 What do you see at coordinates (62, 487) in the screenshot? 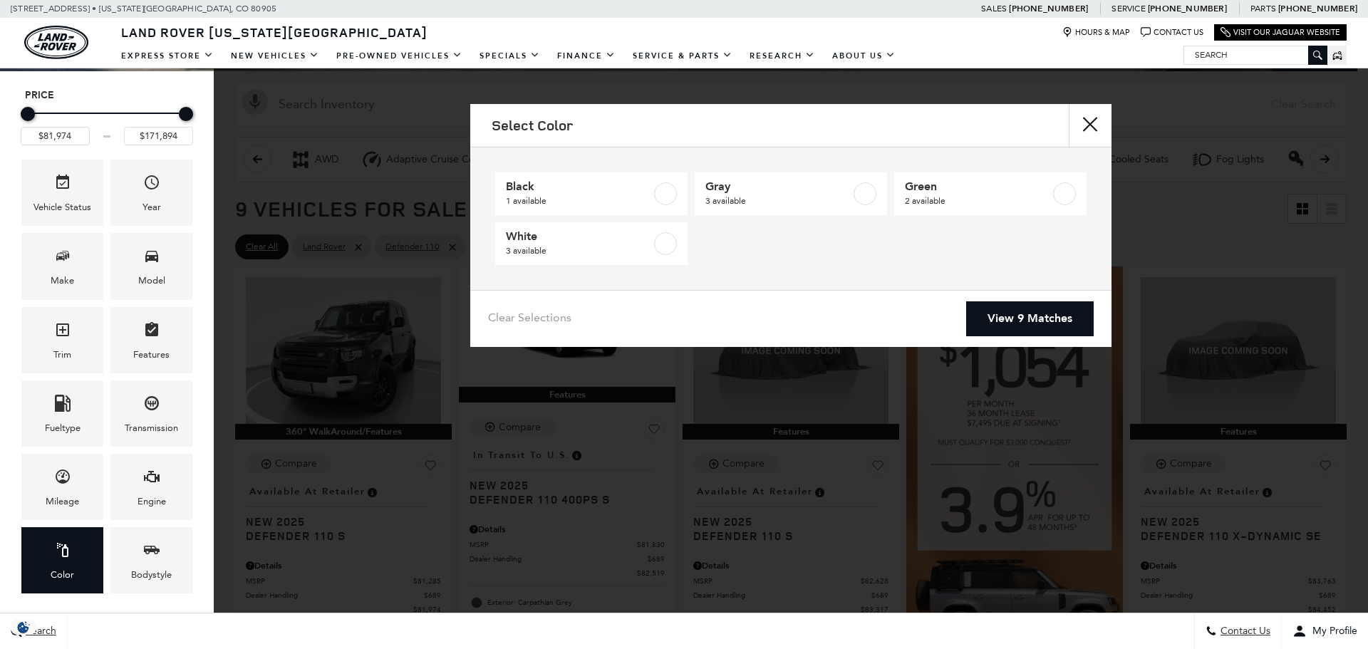
I see `div: MileageMileage` at bounding box center [62, 487].